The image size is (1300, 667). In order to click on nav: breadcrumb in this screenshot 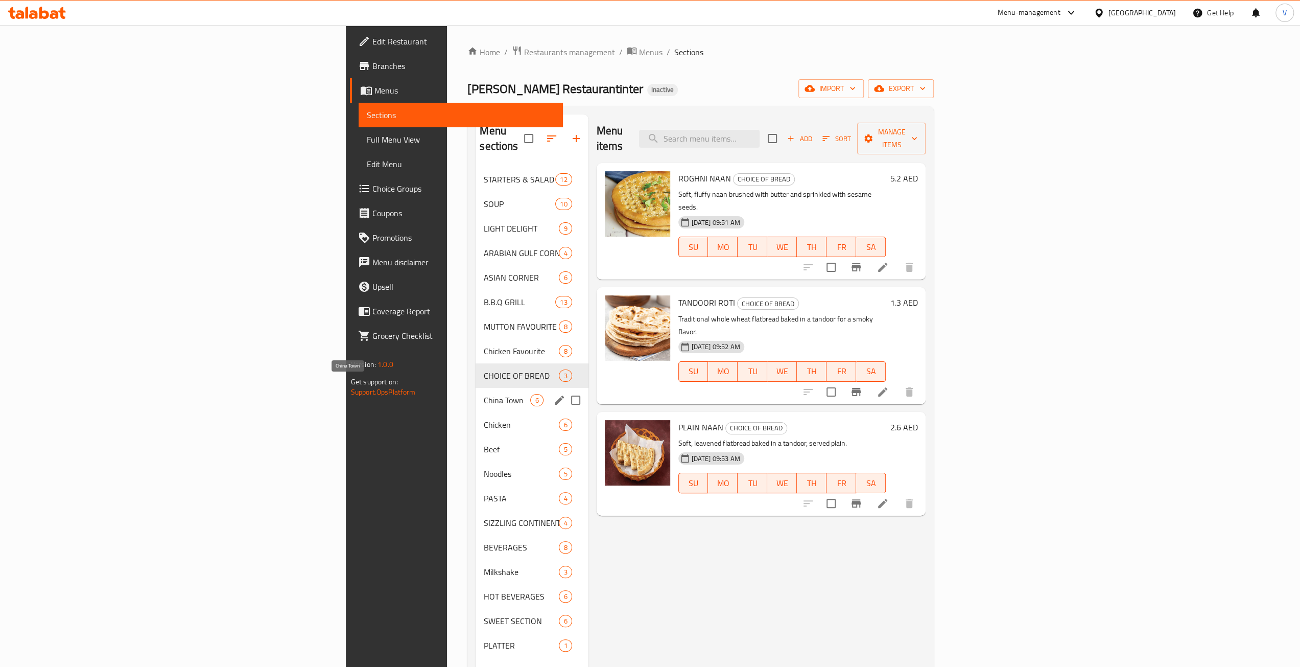, I will do `click(700, 52)`.